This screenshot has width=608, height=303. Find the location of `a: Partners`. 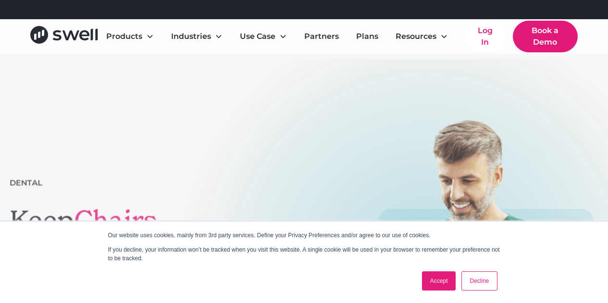

a: Partners is located at coordinates (322, 37).